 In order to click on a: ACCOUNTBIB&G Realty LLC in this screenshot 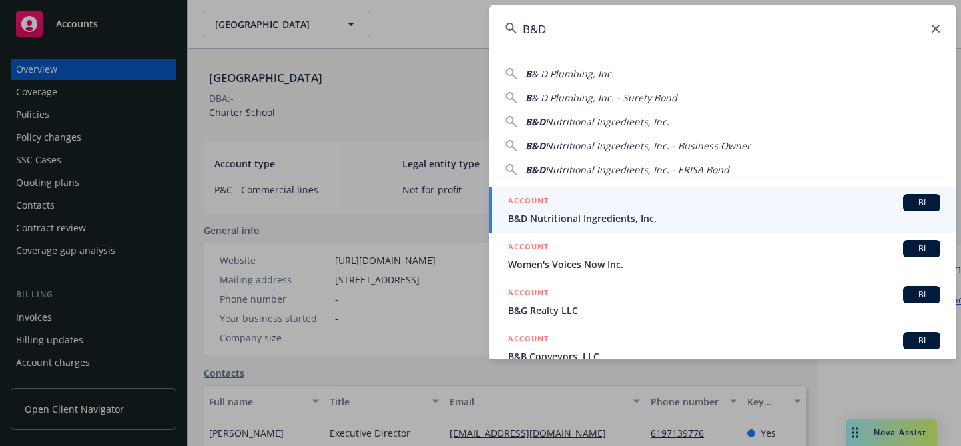, I will do `click(723, 302)`.